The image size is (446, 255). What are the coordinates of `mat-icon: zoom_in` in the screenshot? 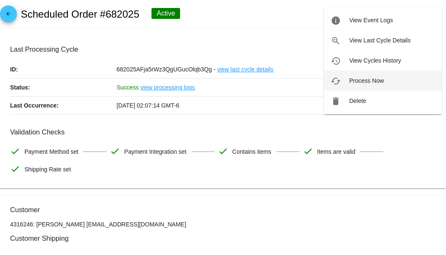 It's located at (336, 41).